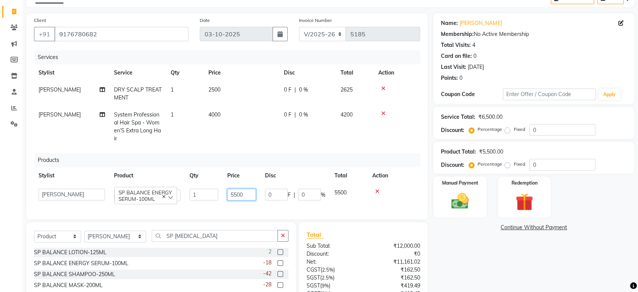 This screenshot has width=638, height=292. What do you see at coordinates (215, 235) in the screenshot?
I see `input: Search or Scan` at bounding box center [215, 235].